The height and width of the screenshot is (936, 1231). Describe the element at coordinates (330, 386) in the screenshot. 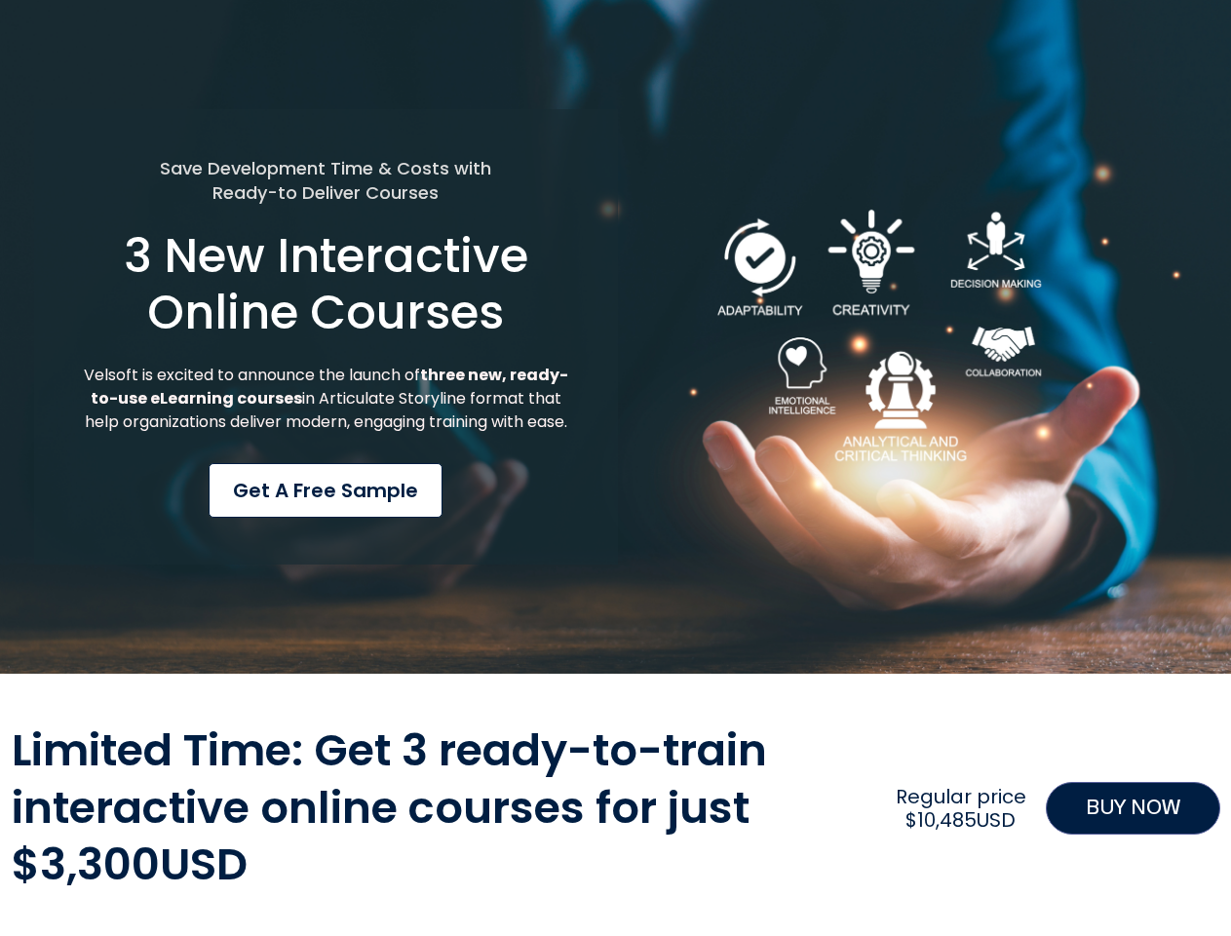

I see `strong: three new, ready-to-use eLearning courses` at that location.